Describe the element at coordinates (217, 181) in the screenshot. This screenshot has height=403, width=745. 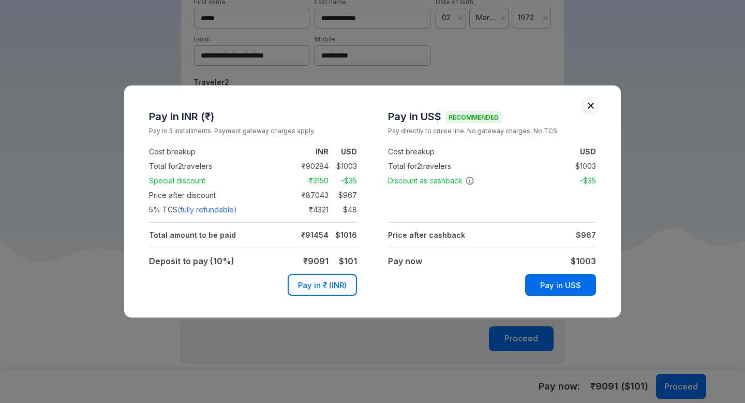
I see `td: Special discount` at that location.